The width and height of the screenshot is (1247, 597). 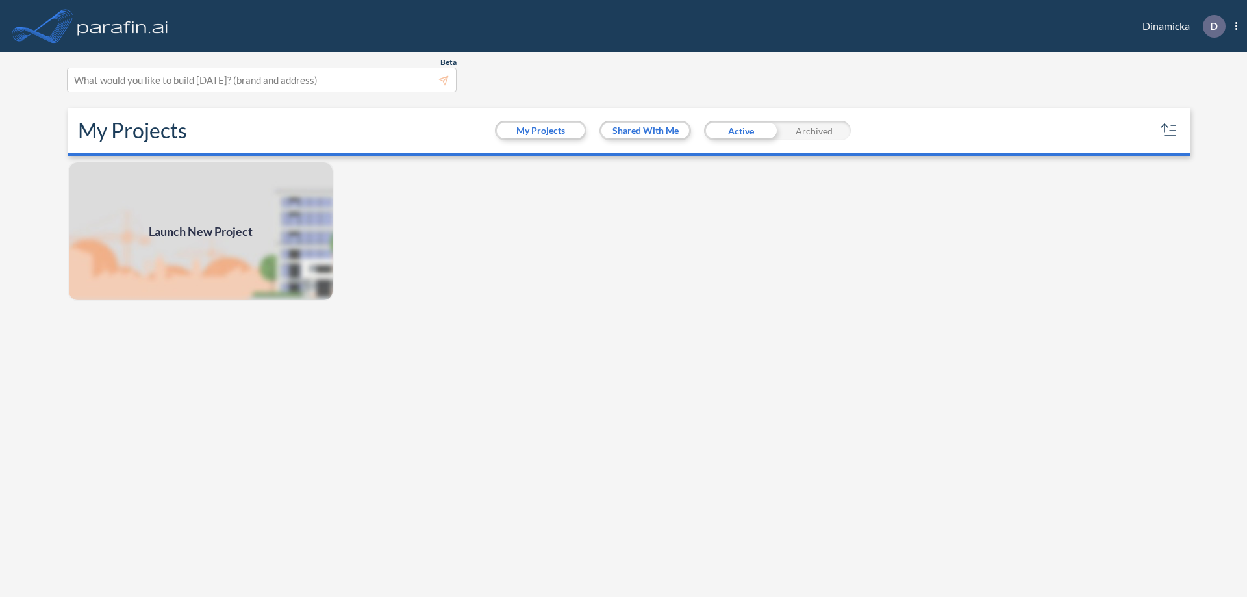 What do you see at coordinates (201, 231) in the screenshot?
I see `img: add` at bounding box center [201, 231].